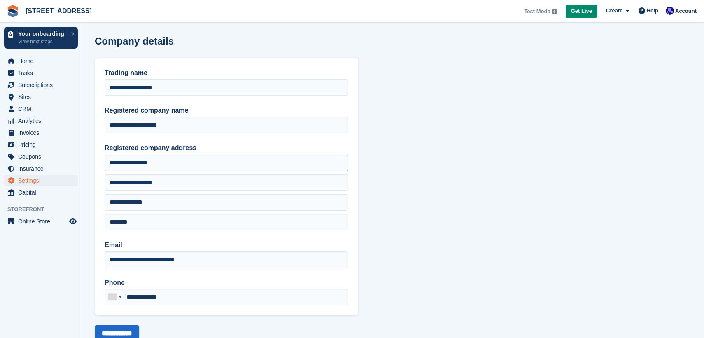  I want to click on a: Get Live, so click(581, 11).